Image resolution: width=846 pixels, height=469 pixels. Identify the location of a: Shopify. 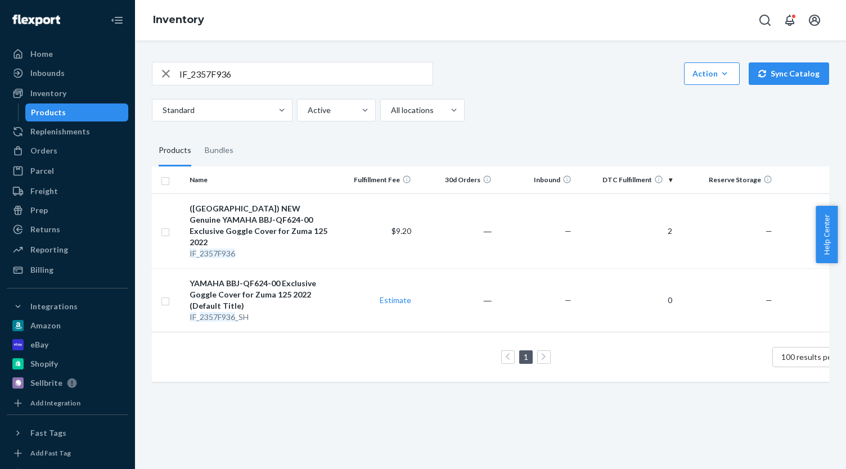
(67, 364).